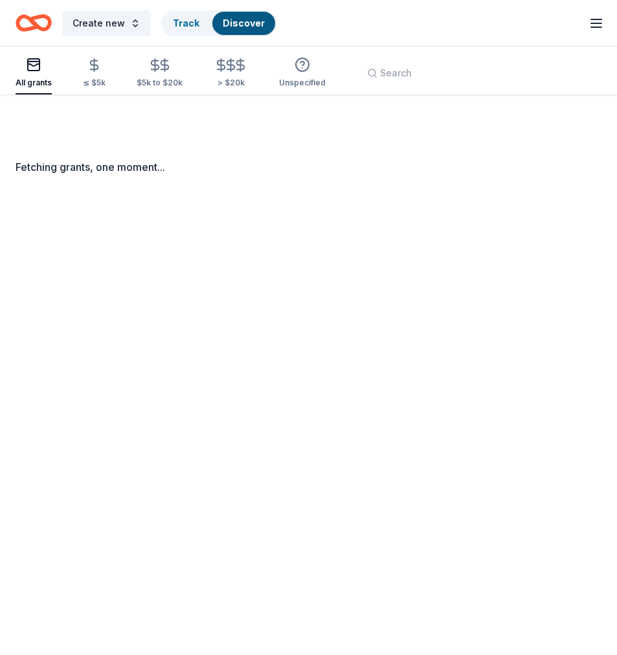  I want to click on div: Unspecified, so click(302, 83).